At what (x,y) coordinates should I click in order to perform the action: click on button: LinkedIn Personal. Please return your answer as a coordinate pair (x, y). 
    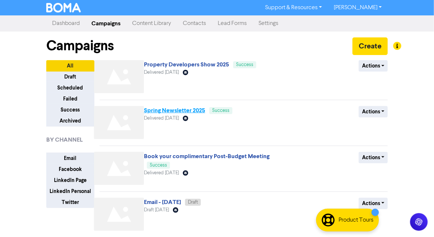
    Looking at the image, I should click on (70, 191).